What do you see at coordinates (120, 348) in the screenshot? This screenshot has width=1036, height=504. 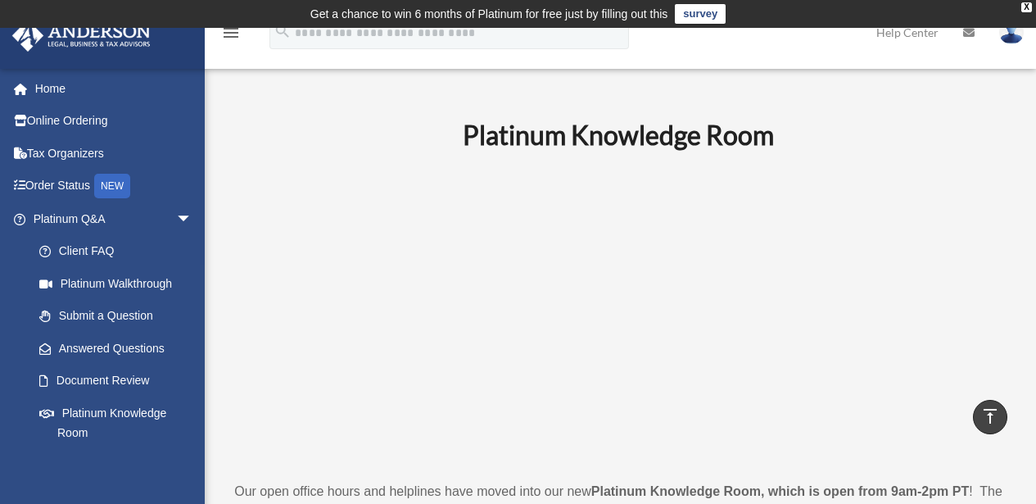 I see `a: Answered Questions` at bounding box center [120, 348].